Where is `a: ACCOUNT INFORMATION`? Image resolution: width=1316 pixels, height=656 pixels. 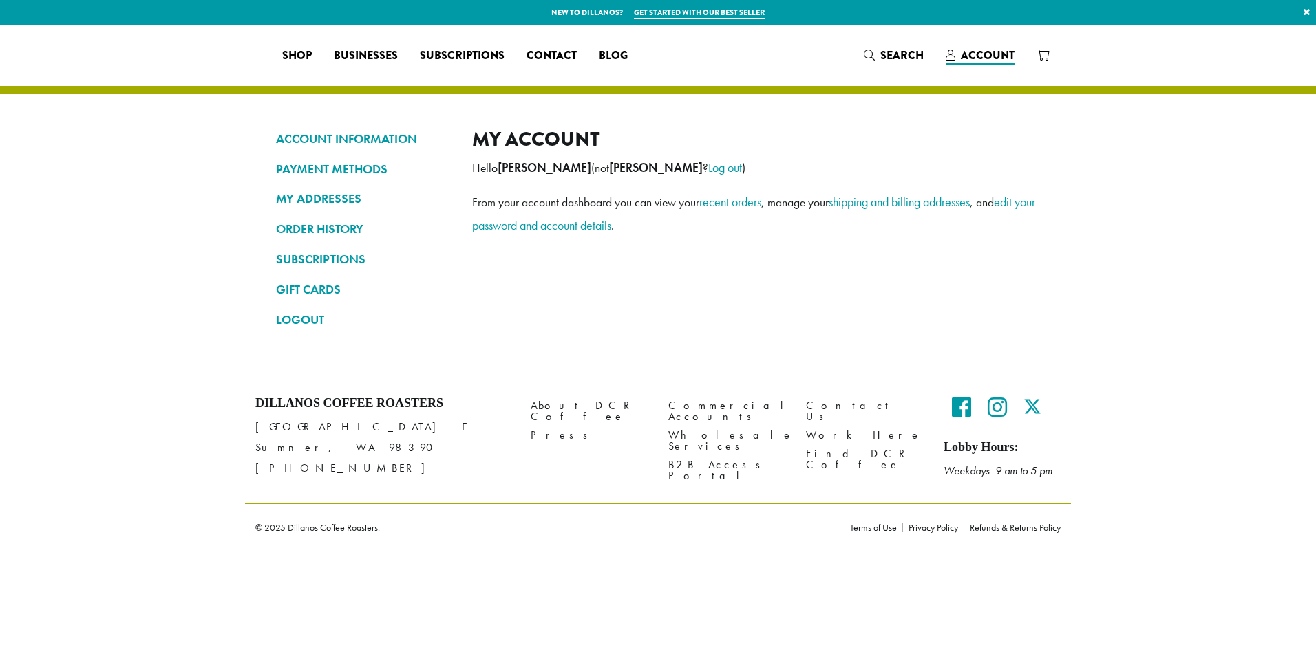
a: ACCOUNT INFORMATION is located at coordinates (363, 139).